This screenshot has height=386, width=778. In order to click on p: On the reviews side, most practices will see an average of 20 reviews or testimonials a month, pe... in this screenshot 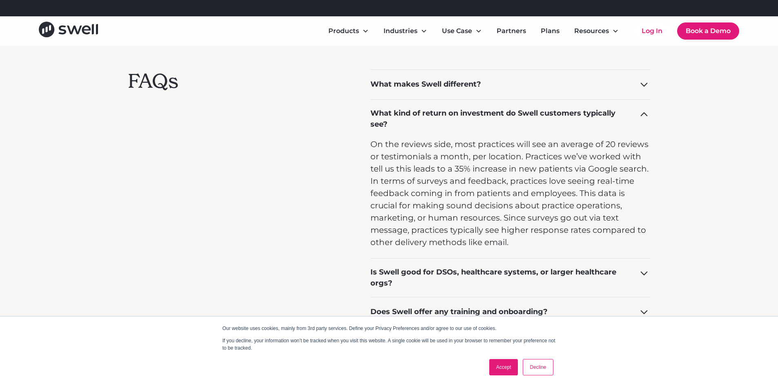, I will do `click(510, 193)`.